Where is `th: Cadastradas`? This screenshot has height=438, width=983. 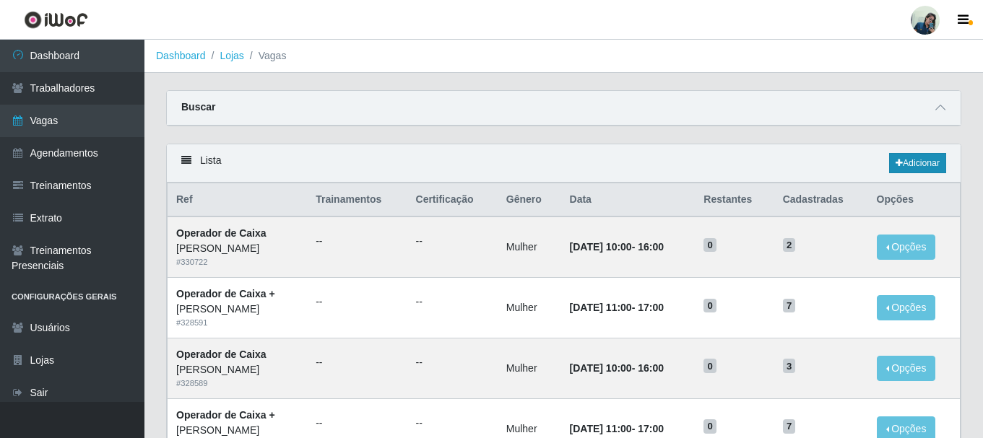 th: Cadastradas is located at coordinates (821, 200).